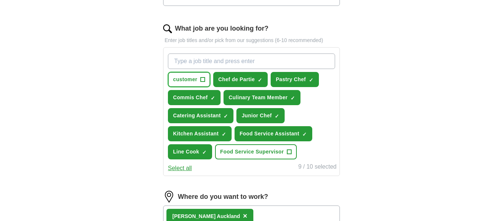 The height and width of the screenshot is (221, 503). What do you see at coordinates (252, 151) in the screenshot?
I see `span: Food Service Supervisor` at bounding box center [252, 151].